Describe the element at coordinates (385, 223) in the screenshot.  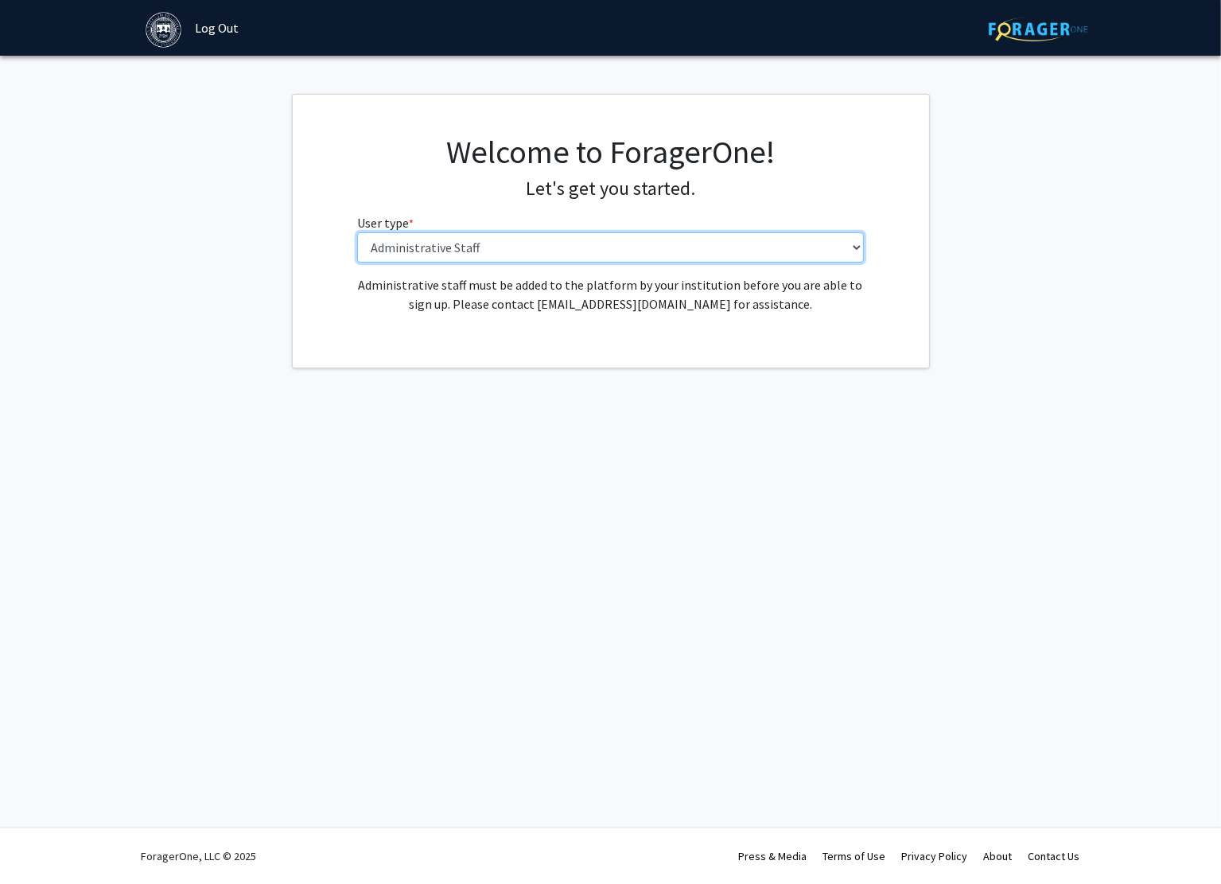
I see `label: User type` at that location.